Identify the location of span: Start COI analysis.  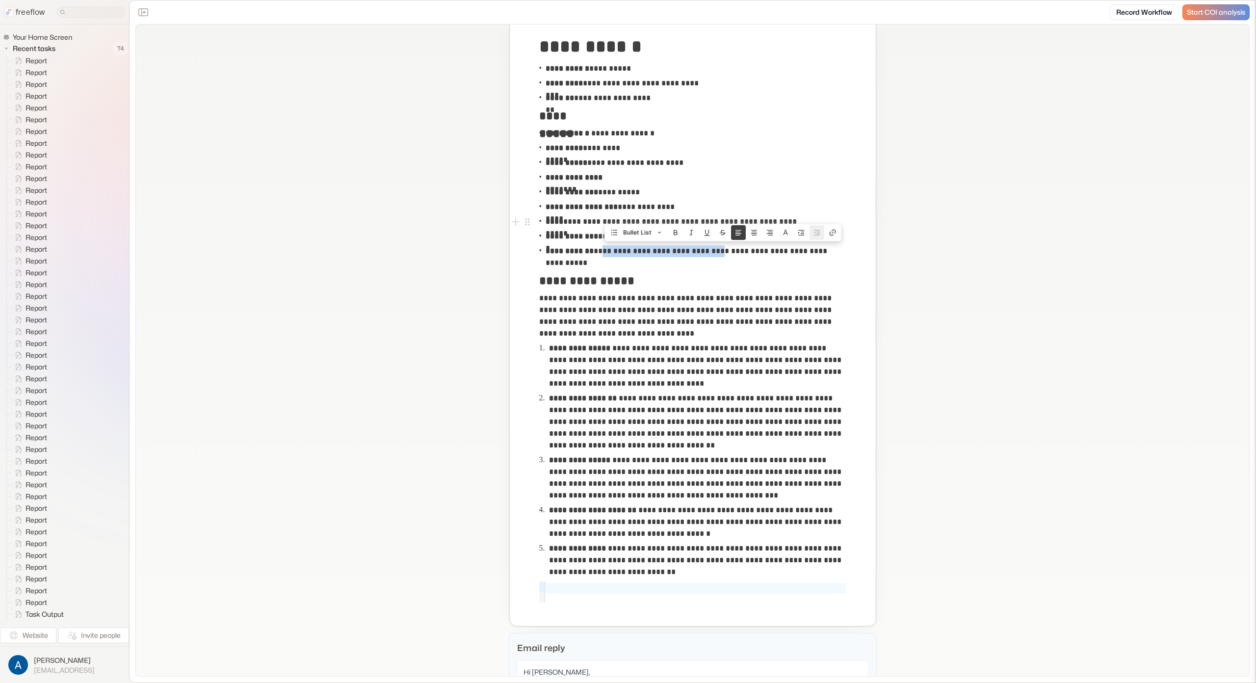
(1216, 12).